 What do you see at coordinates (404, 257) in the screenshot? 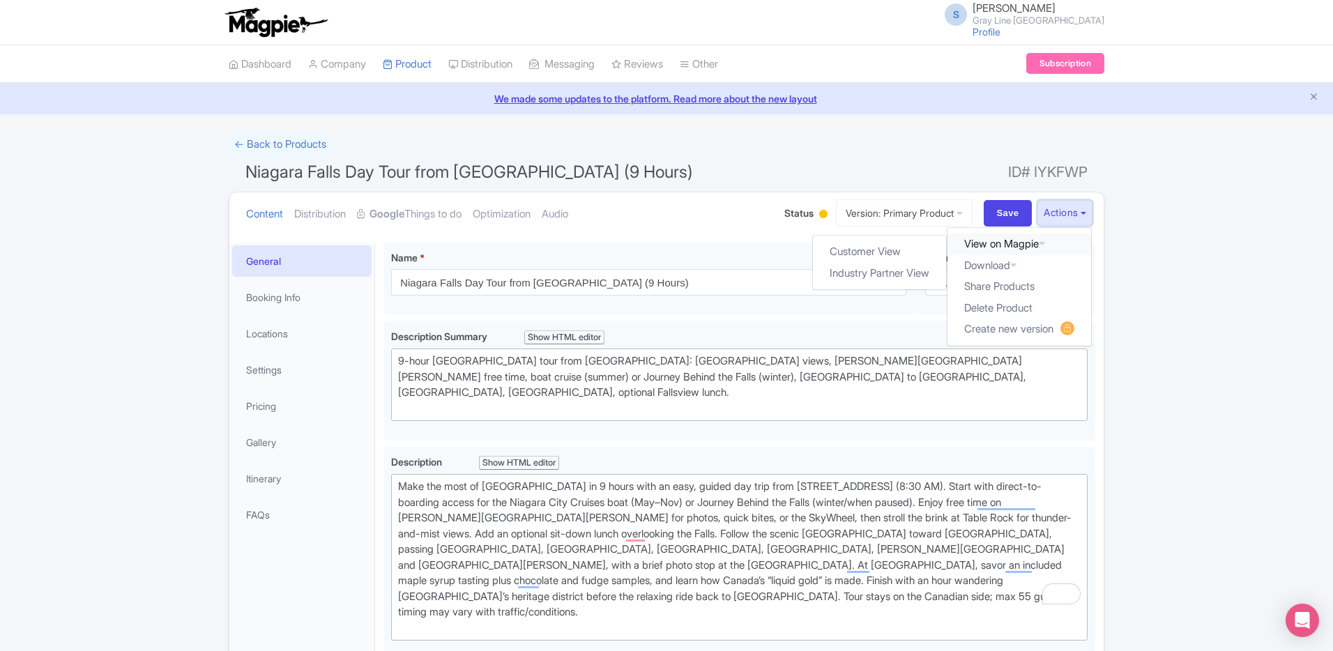
I see `span: Name` at bounding box center [404, 257].